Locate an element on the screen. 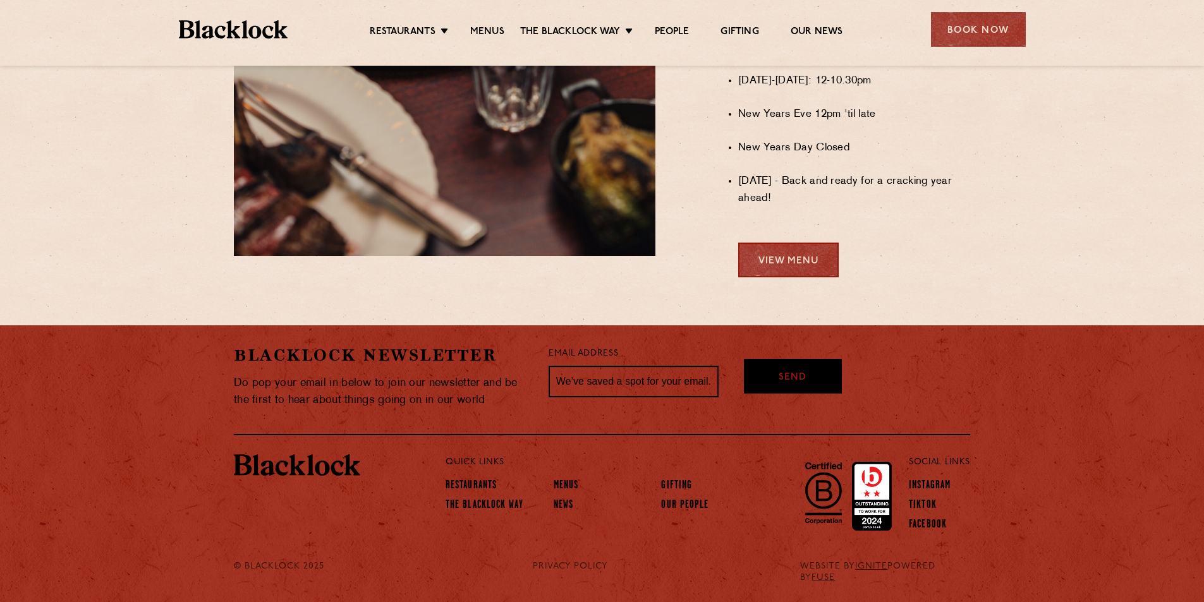  div: © Blacklock 2025 is located at coordinates (287, 572).